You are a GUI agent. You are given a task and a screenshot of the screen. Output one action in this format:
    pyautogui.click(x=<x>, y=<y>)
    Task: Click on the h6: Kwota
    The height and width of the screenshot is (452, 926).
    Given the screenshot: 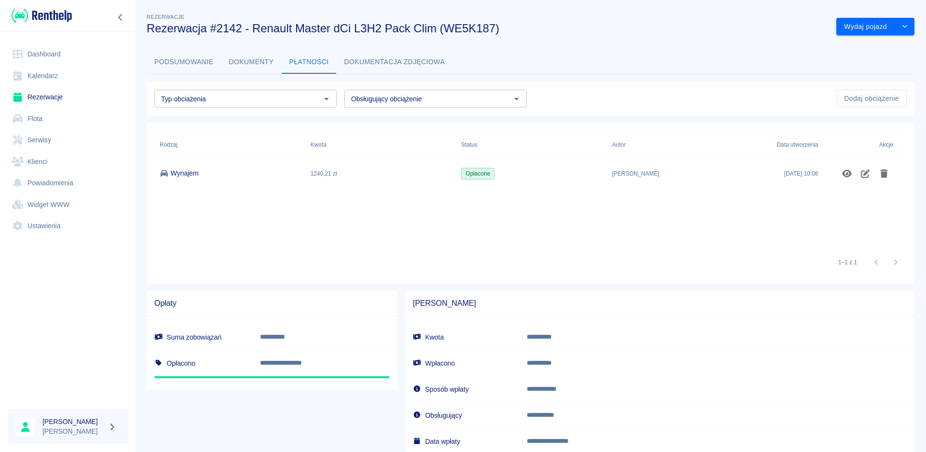 What is the action you would take?
    pyautogui.click(x=462, y=337)
    